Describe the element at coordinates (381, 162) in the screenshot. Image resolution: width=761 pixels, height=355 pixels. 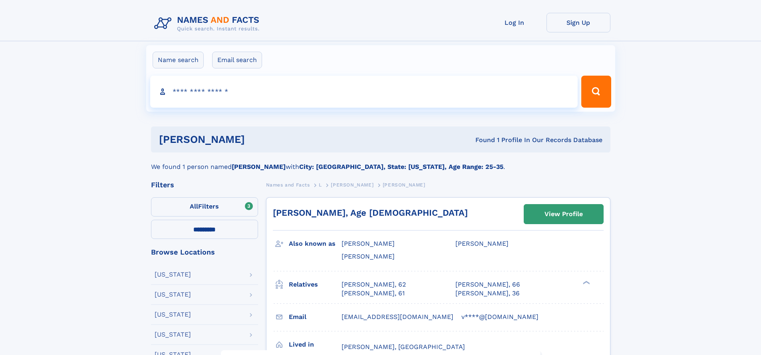
I see `div: We found 1 person named with .` at that location.